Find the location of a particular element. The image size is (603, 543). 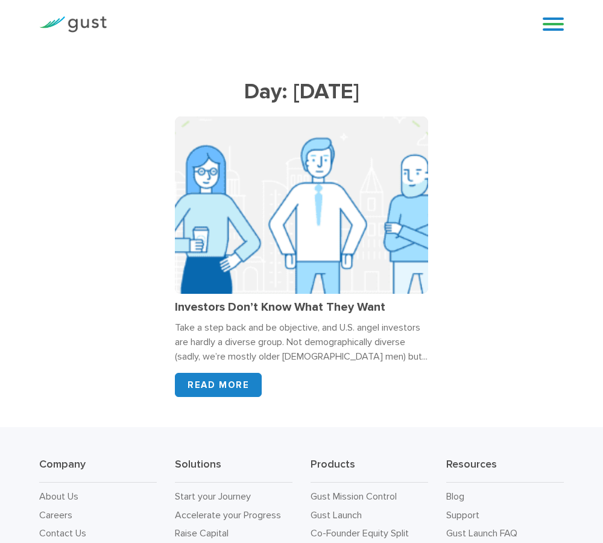

h3: Products is located at coordinates (369, 470).